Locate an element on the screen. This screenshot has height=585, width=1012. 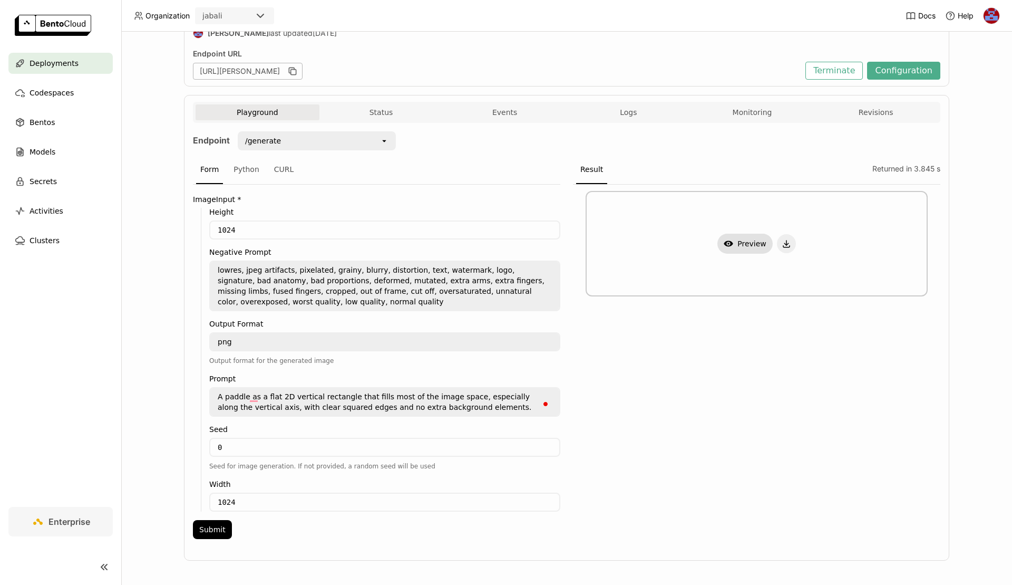
a: Models is located at coordinates (61, 152).